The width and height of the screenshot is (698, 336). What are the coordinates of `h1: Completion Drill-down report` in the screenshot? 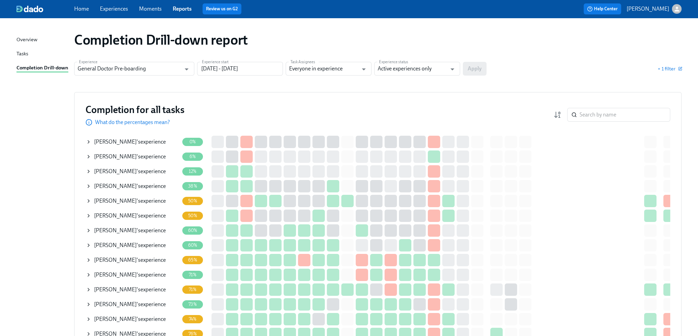 It's located at (161, 40).